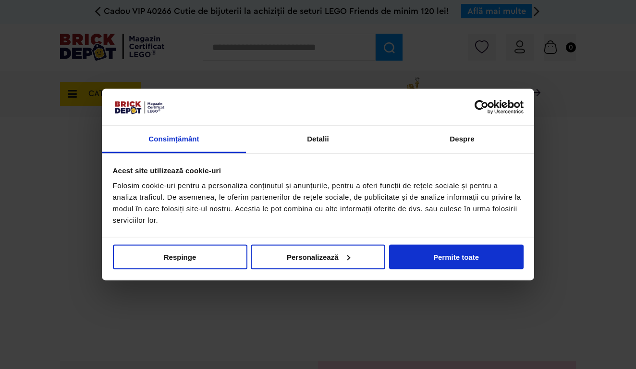 Image resolution: width=636 pixels, height=369 pixels. Describe the element at coordinates (318, 256) in the screenshot. I see `button: Personalizează` at that location.